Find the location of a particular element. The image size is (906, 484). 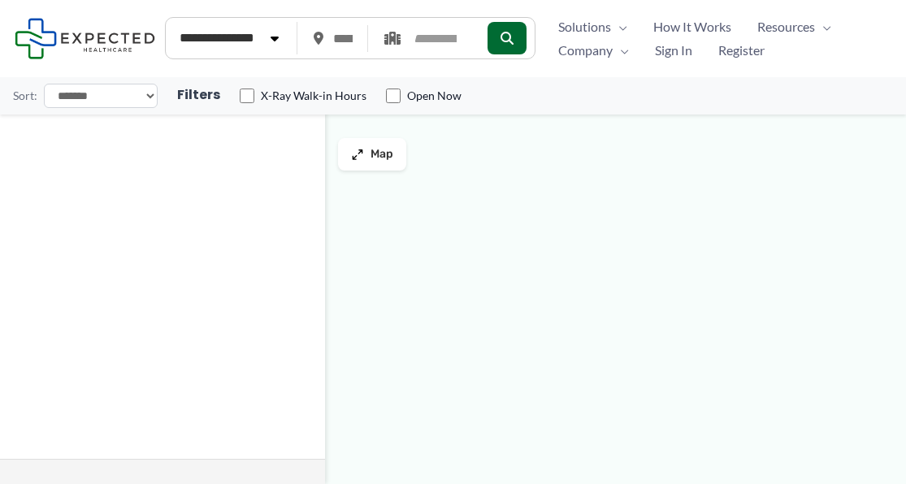

img: Maximize is located at coordinates (358, 154).